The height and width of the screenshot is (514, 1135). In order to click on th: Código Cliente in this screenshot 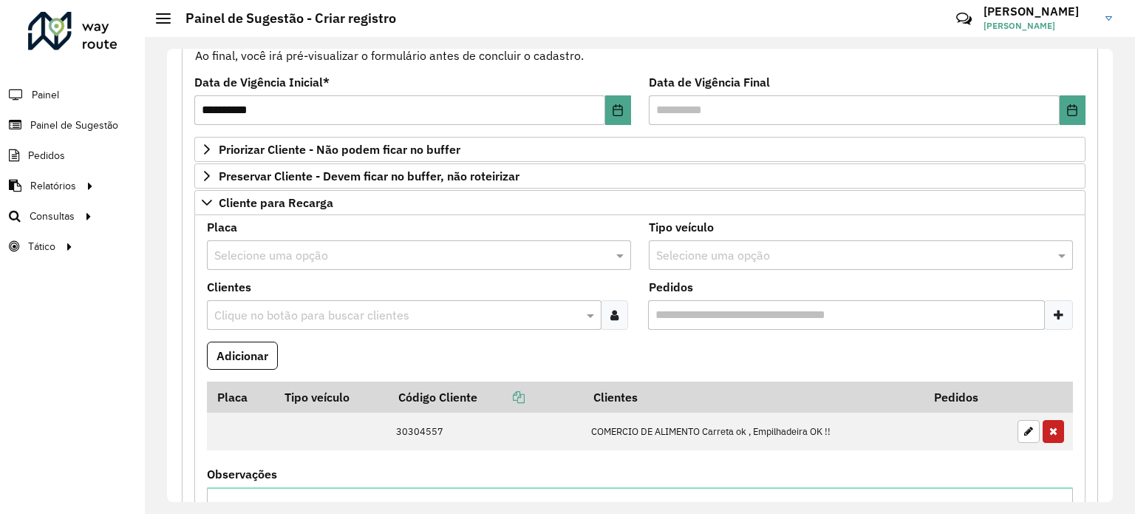, I will do `click(486, 397)`.